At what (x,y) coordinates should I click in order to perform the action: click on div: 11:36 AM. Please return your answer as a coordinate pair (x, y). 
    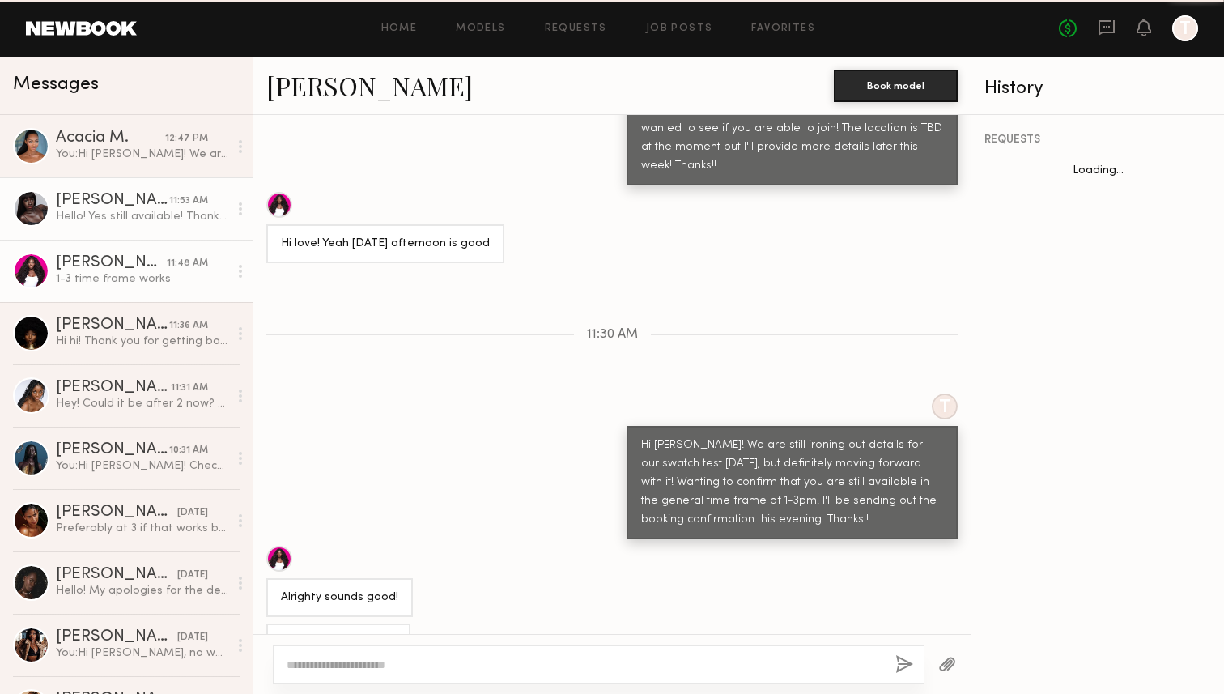
    Looking at the image, I should click on (189, 325).